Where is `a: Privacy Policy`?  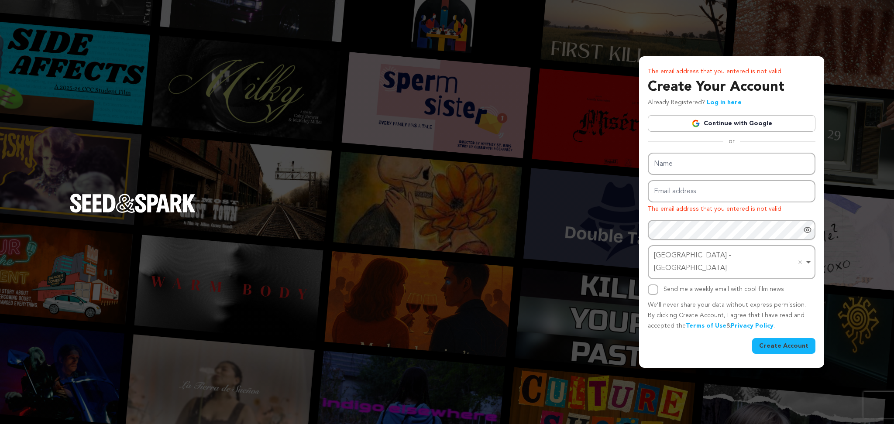 a: Privacy Policy is located at coordinates (752, 326).